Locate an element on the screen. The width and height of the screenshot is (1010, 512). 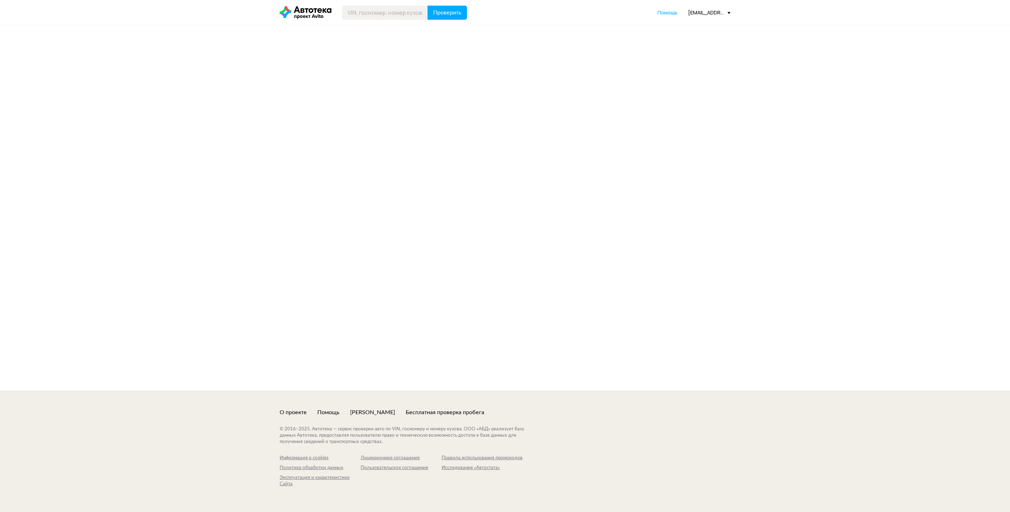
div: Бесплатная проверка пробега is located at coordinates (445, 413).